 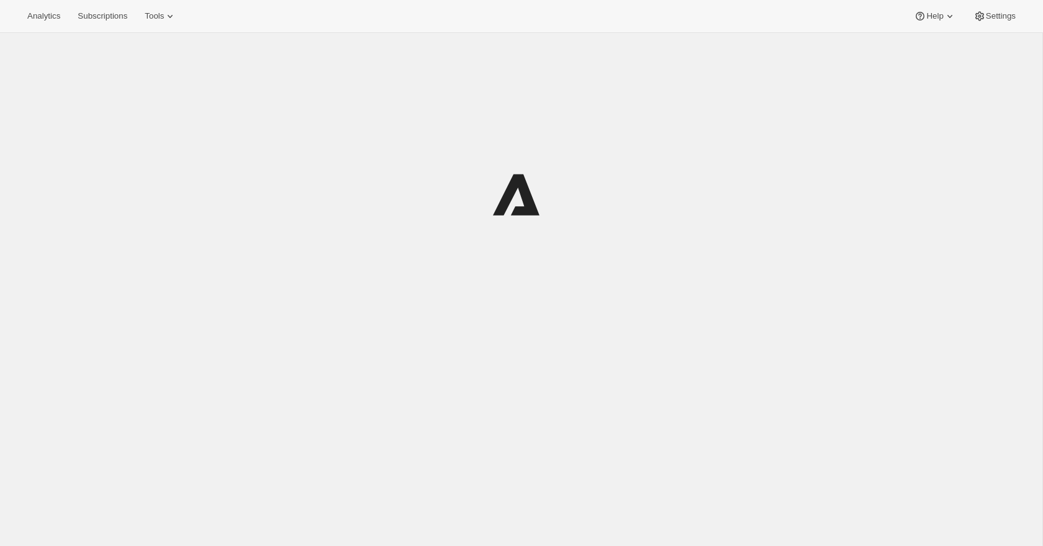 What do you see at coordinates (160, 16) in the screenshot?
I see `button: Tools` at bounding box center [160, 16].